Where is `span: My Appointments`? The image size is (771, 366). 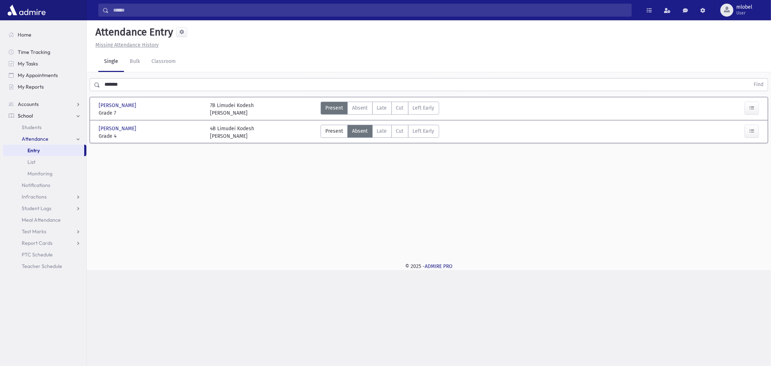
span: My Appointments is located at coordinates (38, 75).